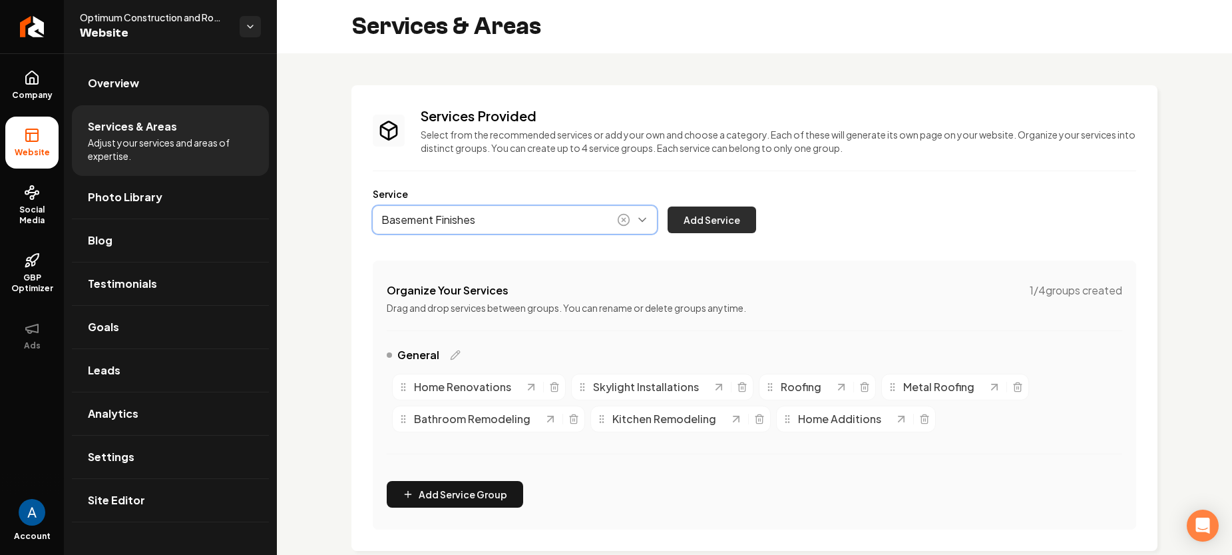  What do you see at coordinates (937, 387) in the screenshot?
I see `div: Metal Roofing` at bounding box center [937, 387].